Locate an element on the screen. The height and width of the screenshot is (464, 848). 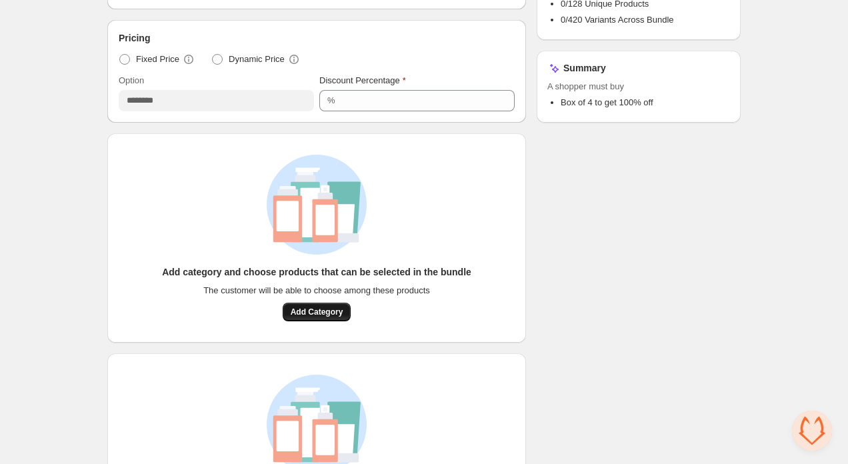
li: Box of 4 to get 100% off is located at coordinates (645, 103).